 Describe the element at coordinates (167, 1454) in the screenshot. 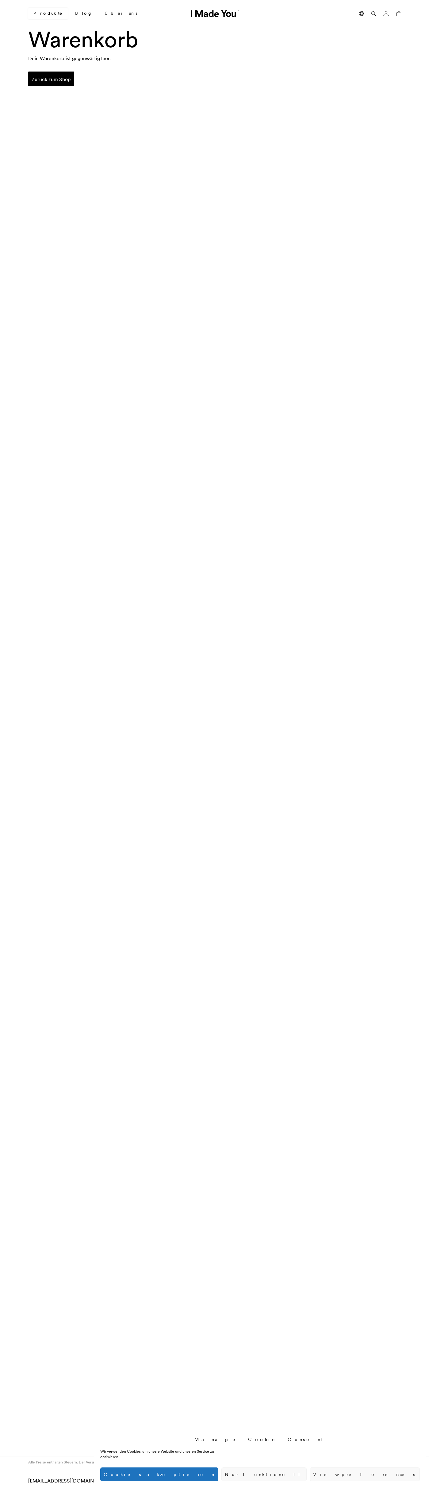

I see `div: Wir verwenden Cookies, um unsere Website und unseren Service zu optimieren.` at that location.